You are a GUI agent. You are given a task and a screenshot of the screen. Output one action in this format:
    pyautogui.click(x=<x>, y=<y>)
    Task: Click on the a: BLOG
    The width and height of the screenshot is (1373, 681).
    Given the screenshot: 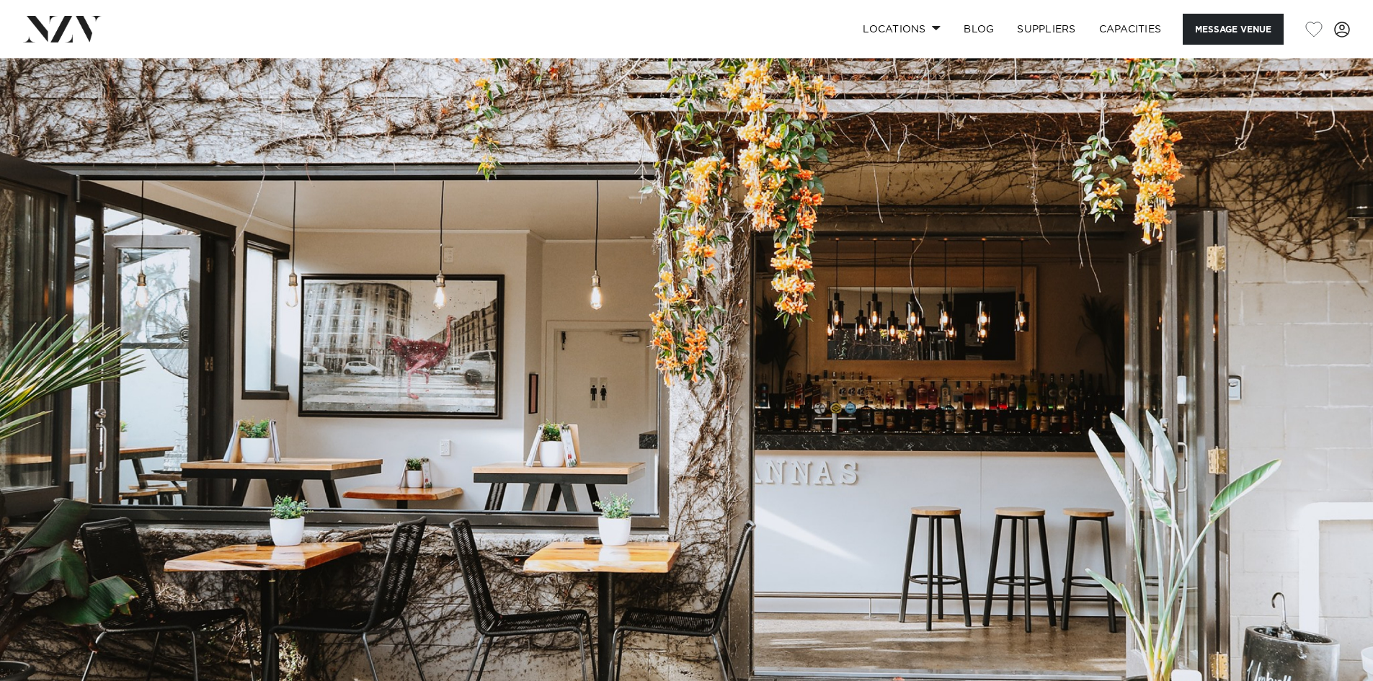 What is the action you would take?
    pyautogui.click(x=979, y=29)
    